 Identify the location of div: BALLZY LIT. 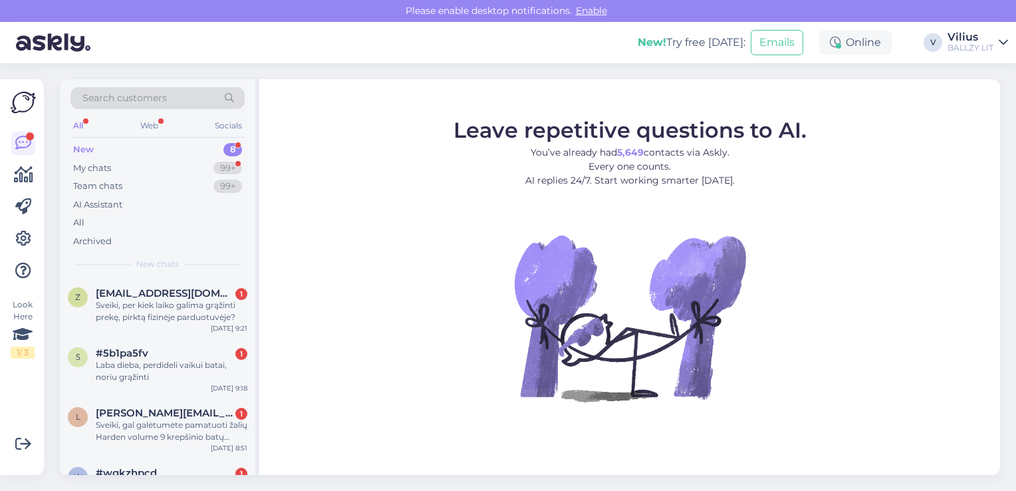
(970, 48).